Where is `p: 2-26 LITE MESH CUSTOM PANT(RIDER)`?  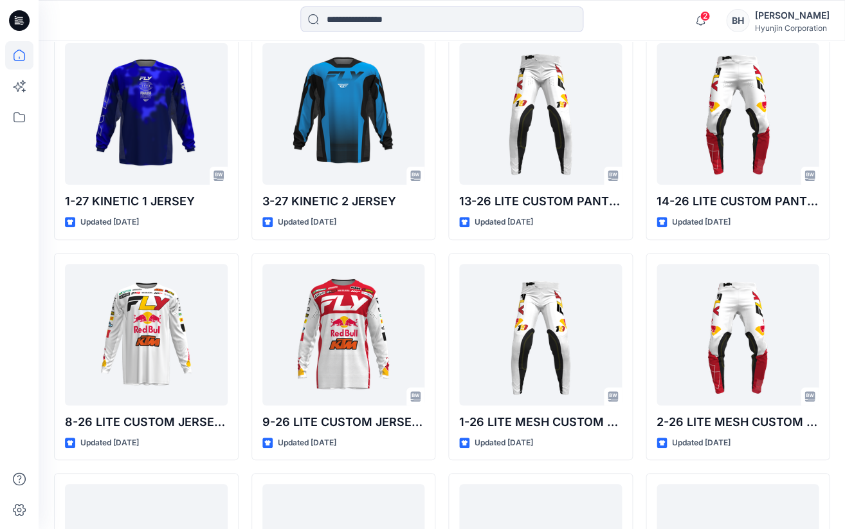 p: 2-26 LITE MESH CUSTOM PANT(RIDER) is located at coordinates (738, 422).